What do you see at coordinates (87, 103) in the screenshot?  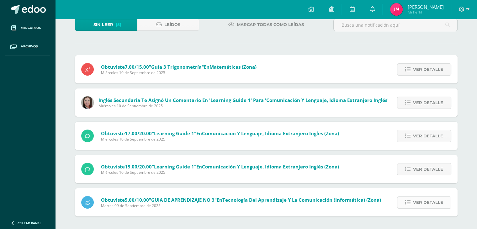 I see `img: 8af0450cf43d44e38c4a1497329761f3.png` at bounding box center [87, 103].